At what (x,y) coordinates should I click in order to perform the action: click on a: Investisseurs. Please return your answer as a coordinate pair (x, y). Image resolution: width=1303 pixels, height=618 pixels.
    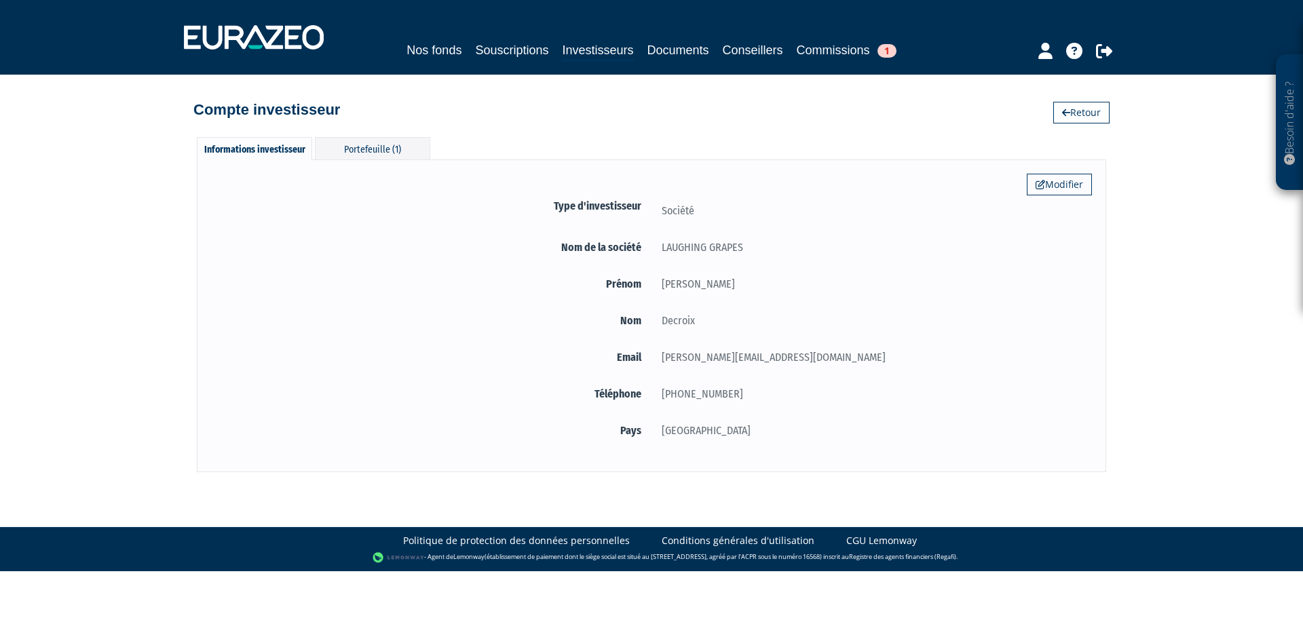
    Looking at the image, I should click on (597, 51).